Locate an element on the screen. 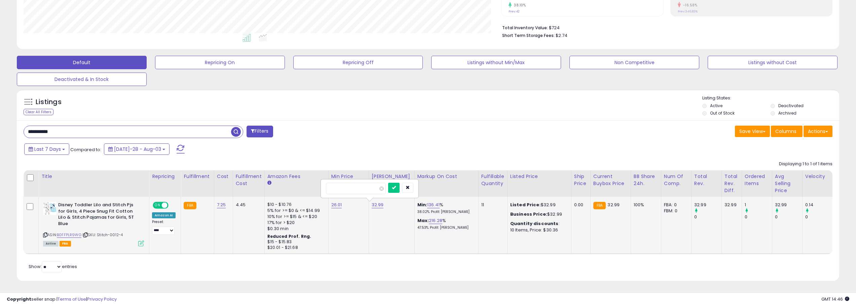 The width and height of the screenshot is (856, 306). div: Min Price is located at coordinates (348, 176).